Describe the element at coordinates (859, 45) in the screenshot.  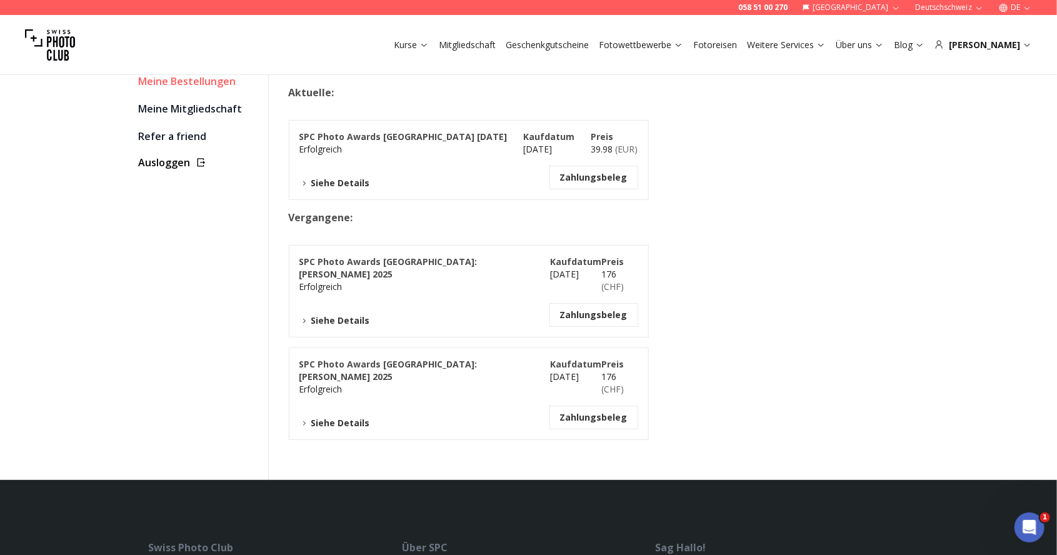
I see `button: Über uns` at that location.